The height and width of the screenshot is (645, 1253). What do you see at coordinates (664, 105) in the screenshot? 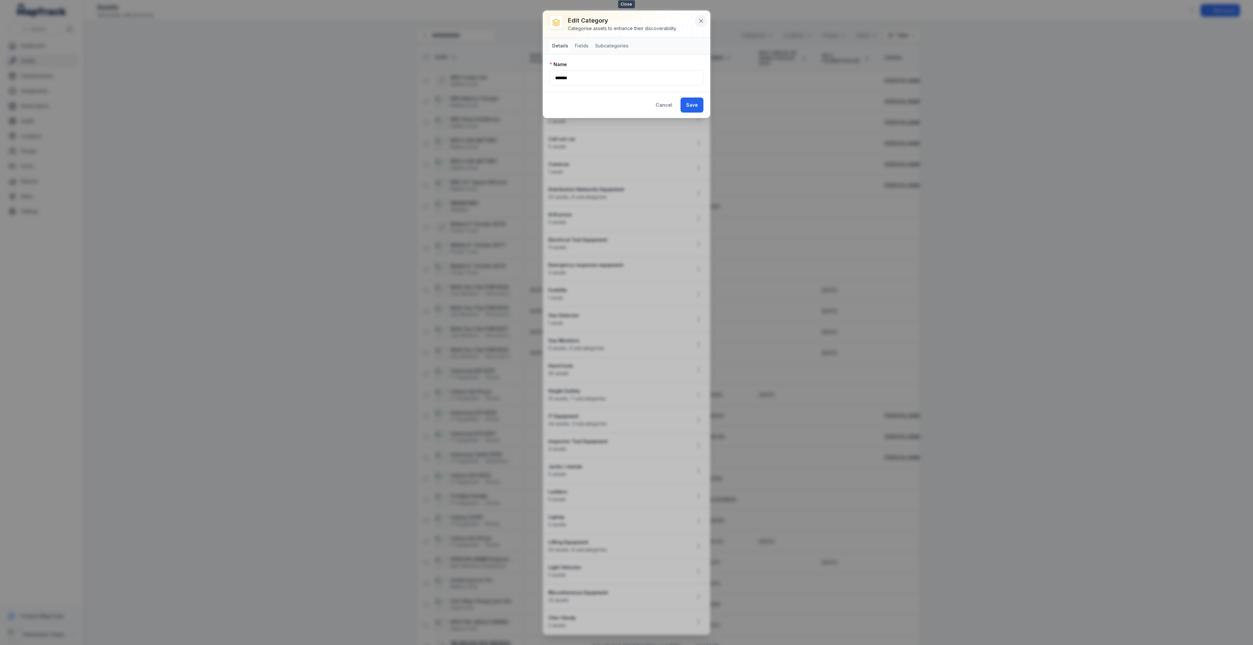
I see `button: Cancel` at bounding box center [664, 105].